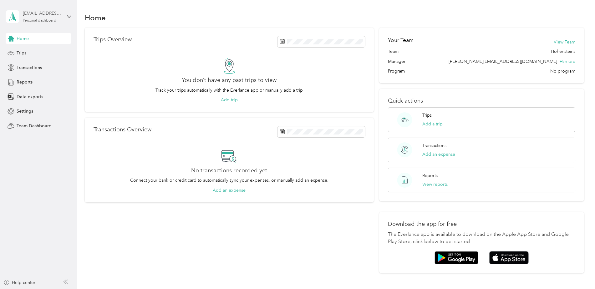 This screenshot has width=595, height=289. Describe the element at coordinates (565, 42) in the screenshot. I see `button: View Team` at that location.